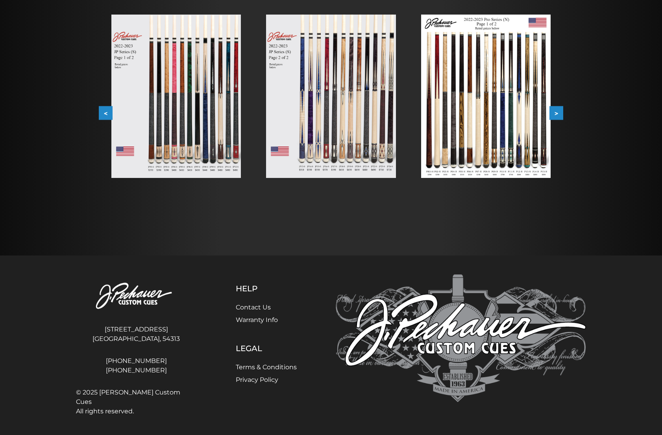 The height and width of the screenshot is (435, 662). I want to click on h5: Help, so click(266, 288).